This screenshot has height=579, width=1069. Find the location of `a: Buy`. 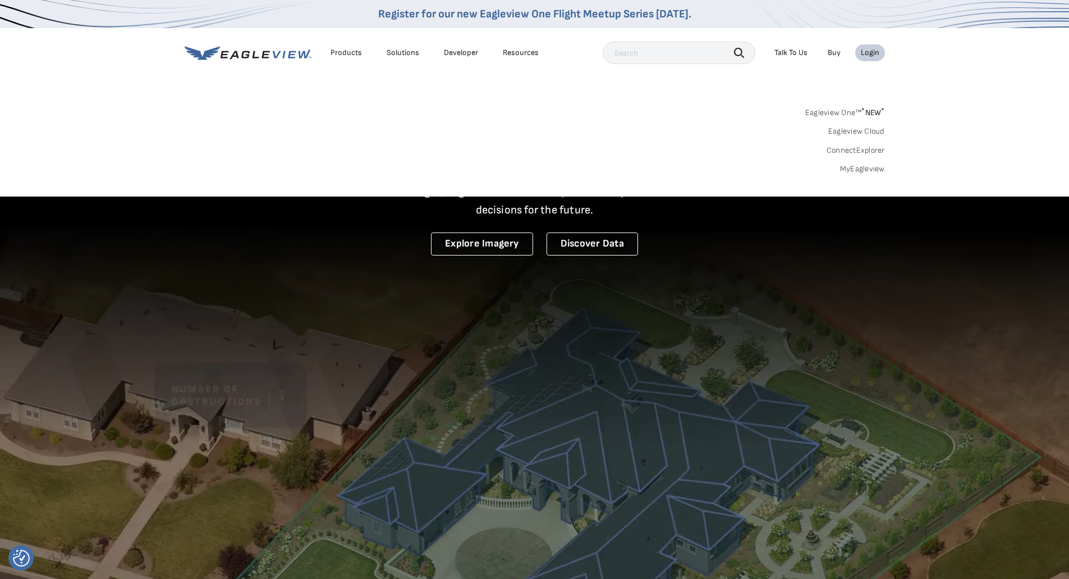

a: Buy is located at coordinates (834, 53).